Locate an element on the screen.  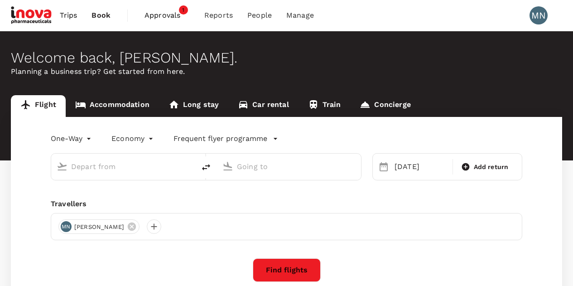
span: Reports is located at coordinates (219, 15).